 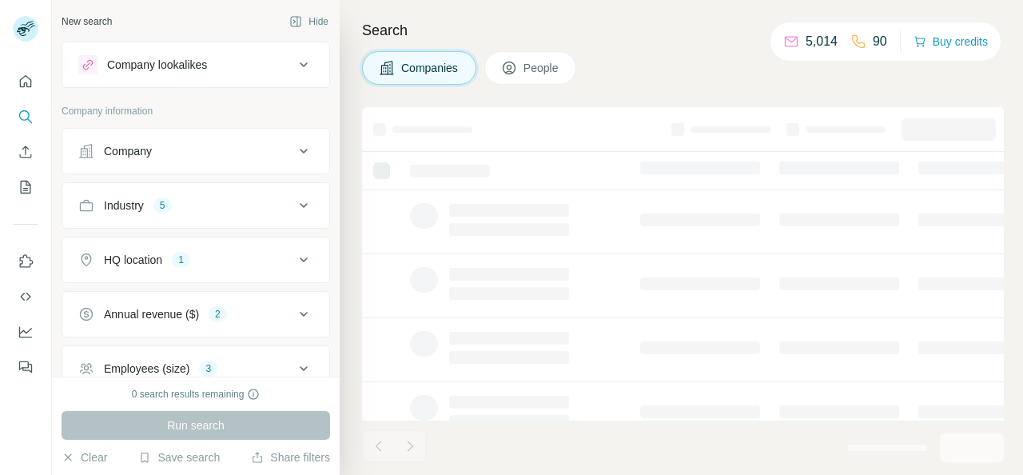 What do you see at coordinates (880, 42) in the screenshot?
I see `p: 90` at bounding box center [880, 42].